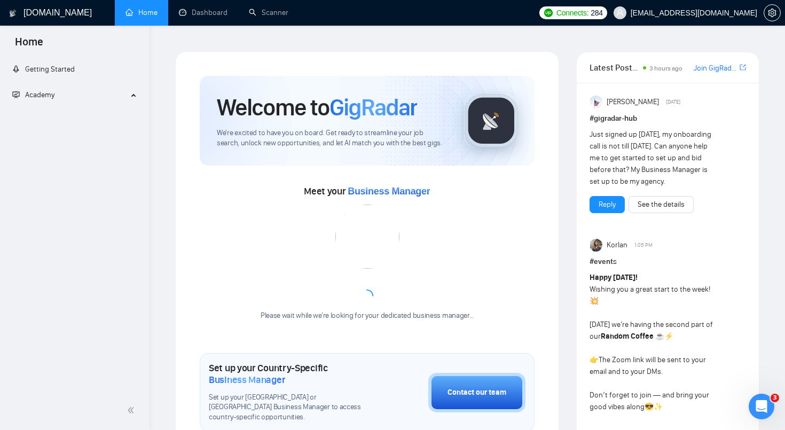 This screenshot has height=430, width=785. I want to click on h1: Welcome to, so click(317, 107).